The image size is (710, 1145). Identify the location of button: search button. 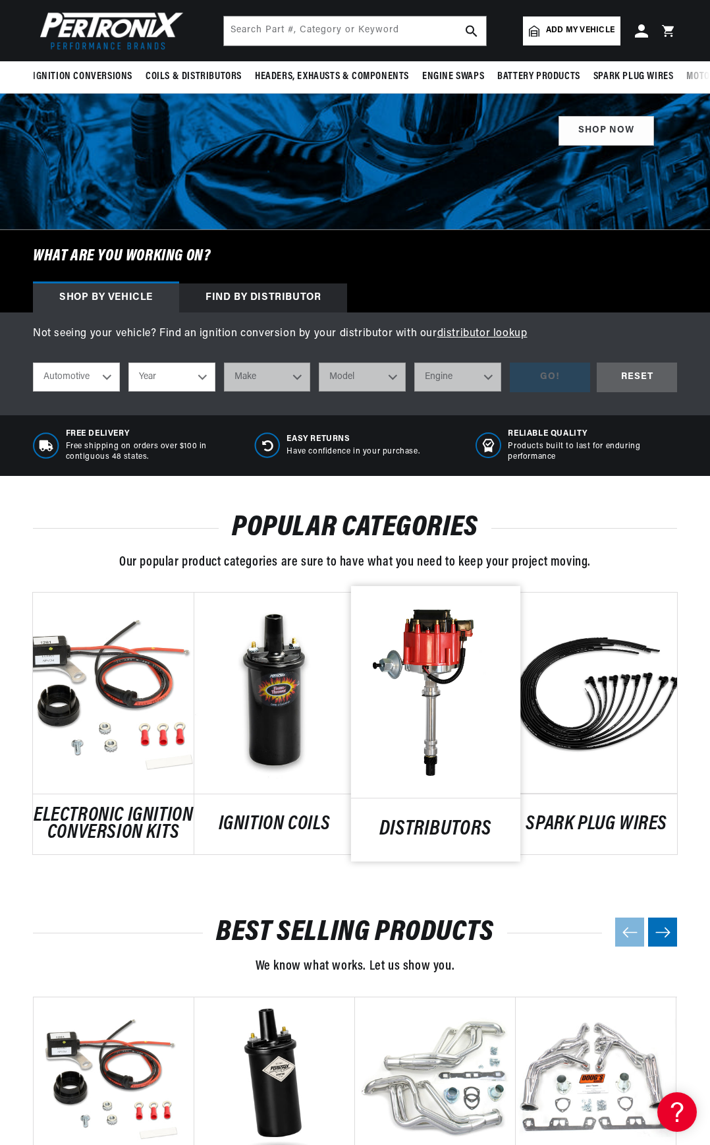
(472, 31).